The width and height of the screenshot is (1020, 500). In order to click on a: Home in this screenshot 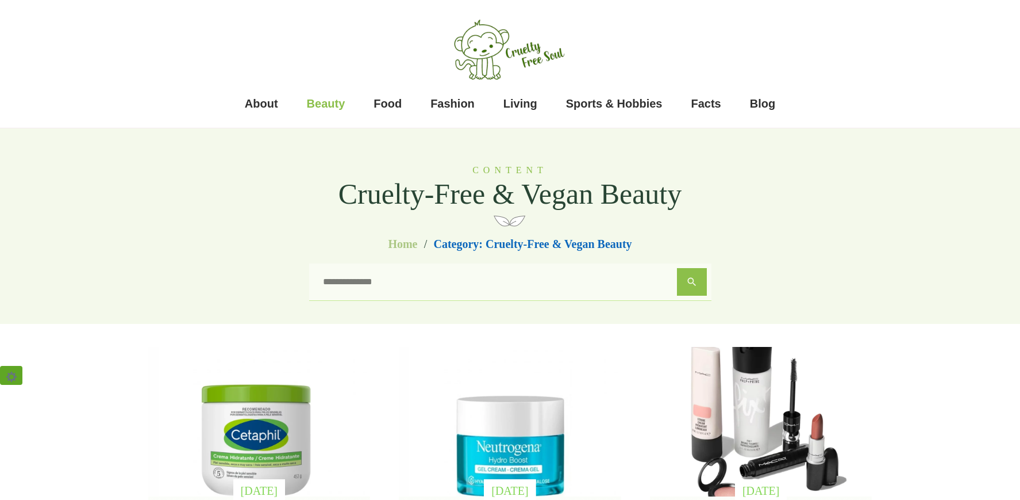, I will do `click(402, 244)`.